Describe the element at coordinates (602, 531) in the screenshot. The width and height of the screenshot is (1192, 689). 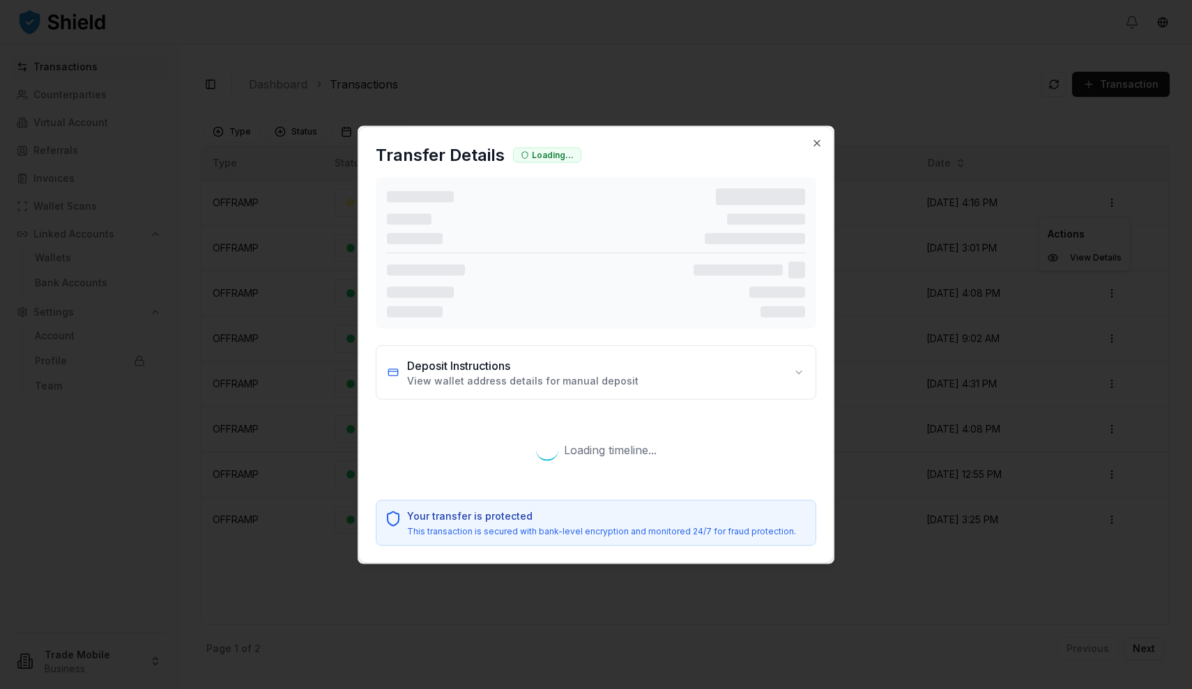
I see `p: This transaction is secured with bank-level encryption and monitored 24/7 for fraud protection.` at that location.